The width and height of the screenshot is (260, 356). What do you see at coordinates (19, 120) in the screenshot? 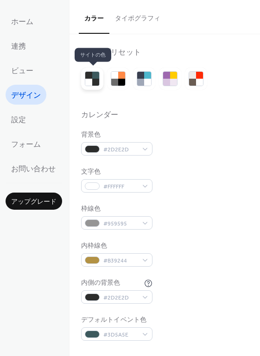
I see `span: 設定` at bounding box center [19, 120].